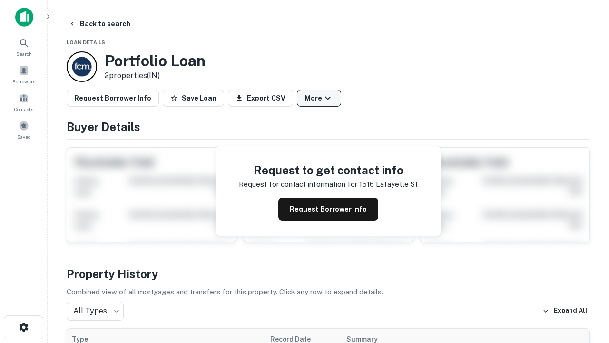  What do you see at coordinates (24, 129) in the screenshot?
I see `div: Saved` at bounding box center [24, 129].